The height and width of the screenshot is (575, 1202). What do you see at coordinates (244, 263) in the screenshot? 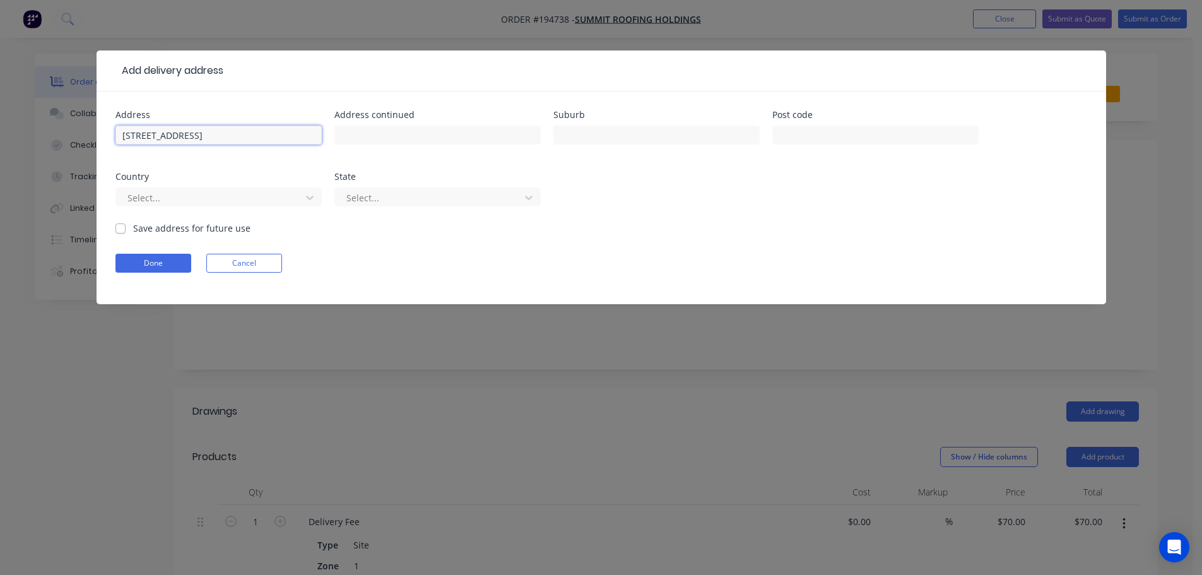
I see `button: Cancel` at bounding box center [244, 263].